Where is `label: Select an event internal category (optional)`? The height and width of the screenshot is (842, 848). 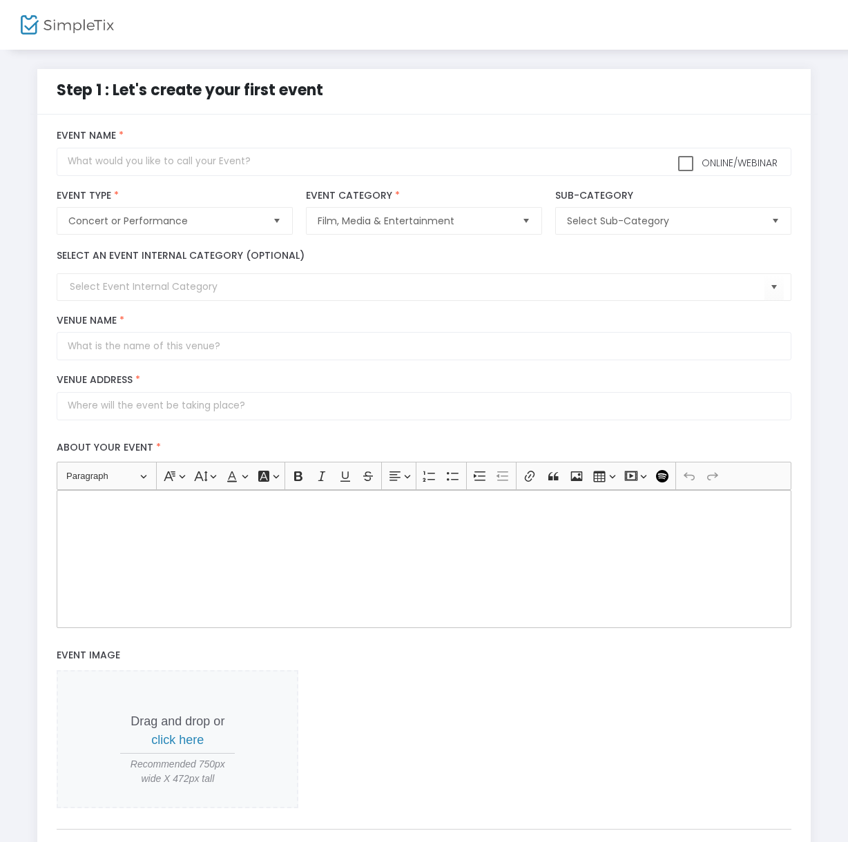
label: Select an event internal category (optional) is located at coordinates (180, 255).